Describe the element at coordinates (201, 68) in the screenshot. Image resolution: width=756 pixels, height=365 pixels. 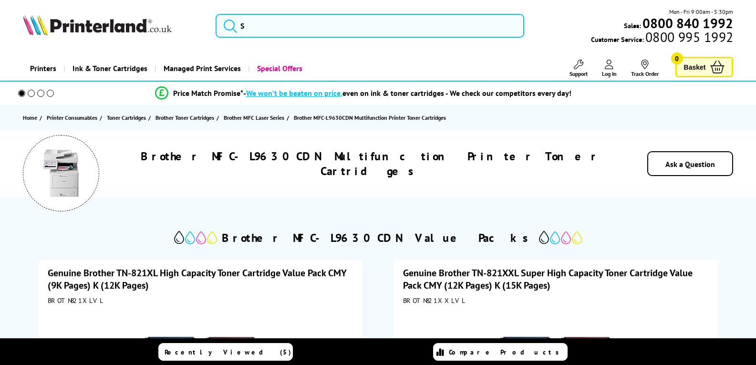
I see `a: Managed Print Services` at that location.